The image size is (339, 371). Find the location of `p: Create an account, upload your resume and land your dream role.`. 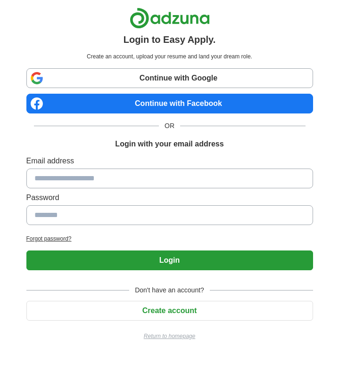

p: Create an account, upload your resume and land your dream role. is located at coordinates (170, 57).